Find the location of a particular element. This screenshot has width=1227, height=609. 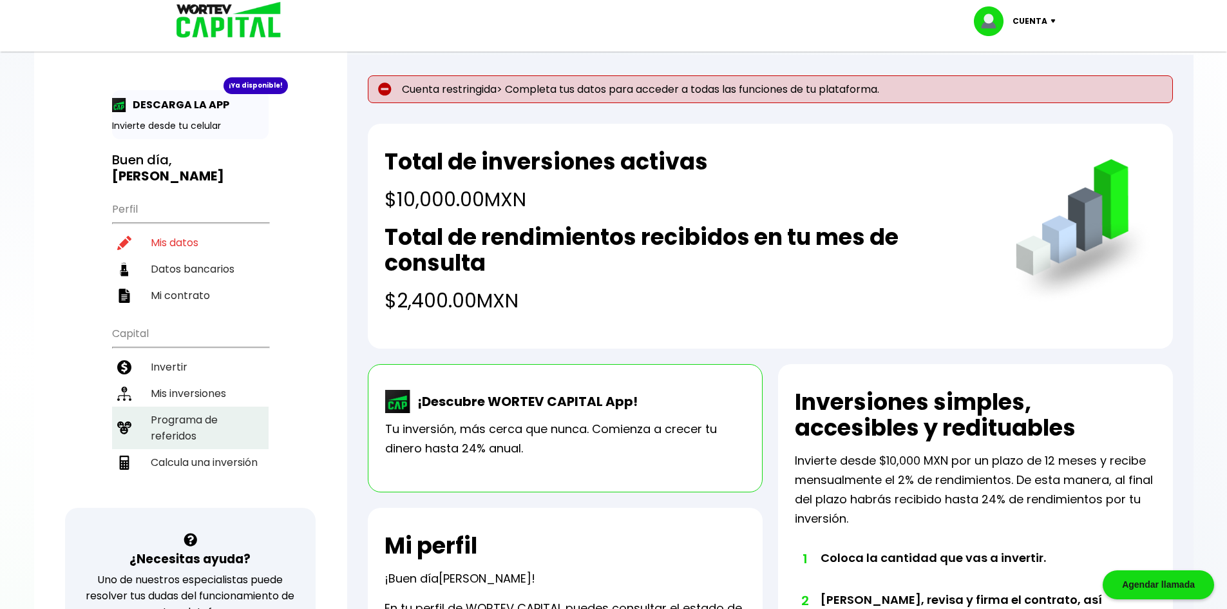

a: Mis inversiones is located at coordinates (190, 393).